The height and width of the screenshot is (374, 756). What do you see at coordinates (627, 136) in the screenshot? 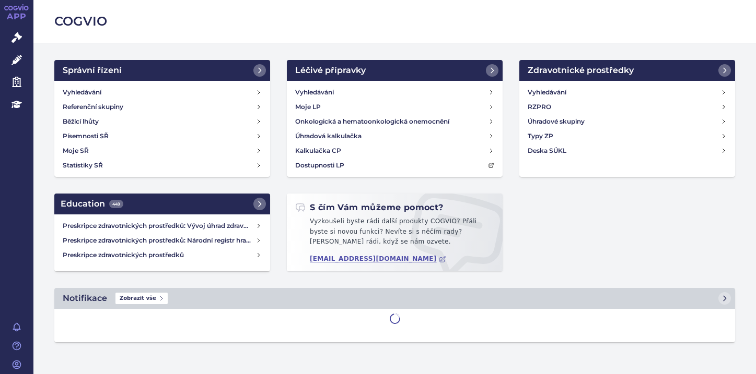
I see `a: Typy ZP` at bounding box center [627, 136].